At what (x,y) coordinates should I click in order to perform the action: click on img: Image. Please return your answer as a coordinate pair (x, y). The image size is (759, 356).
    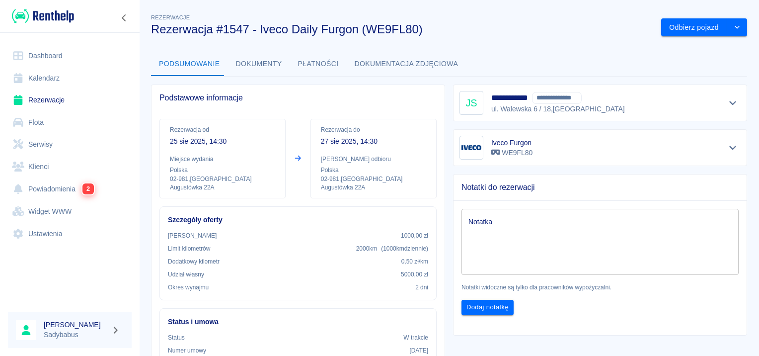
    Looking at the image, I should click on (471, 147).